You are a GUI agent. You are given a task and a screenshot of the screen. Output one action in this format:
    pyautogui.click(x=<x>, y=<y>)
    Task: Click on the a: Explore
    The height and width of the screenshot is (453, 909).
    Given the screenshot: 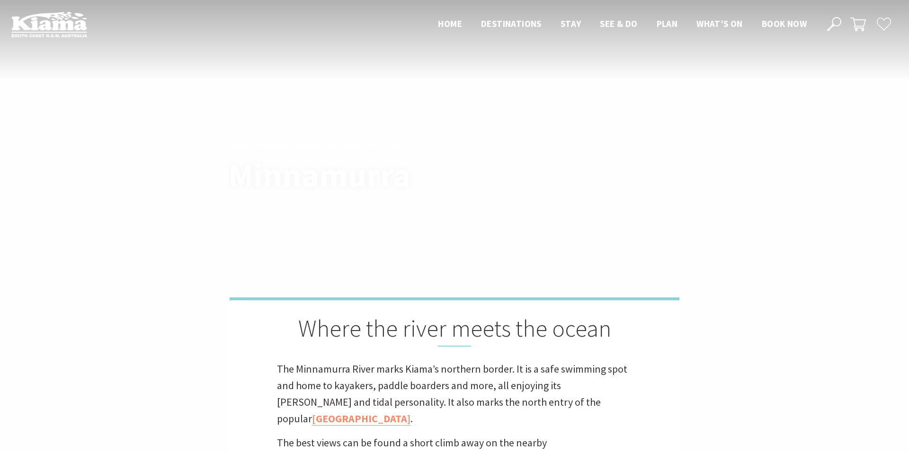 What is the action you would take?
    pyautogui.click(x=272, y=146)
    